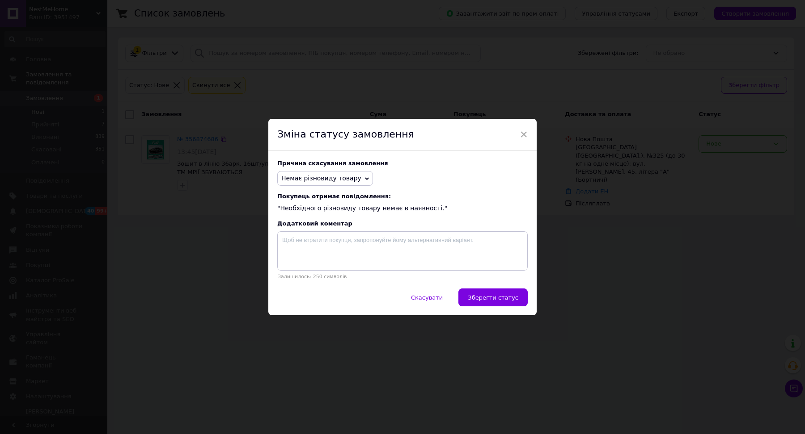 This screenshot has width=805, height=434. What do you see at coordinates (402, 223) in the screenshot?
I see `div: Додатковий коментар` at bounding box center [402, 223].